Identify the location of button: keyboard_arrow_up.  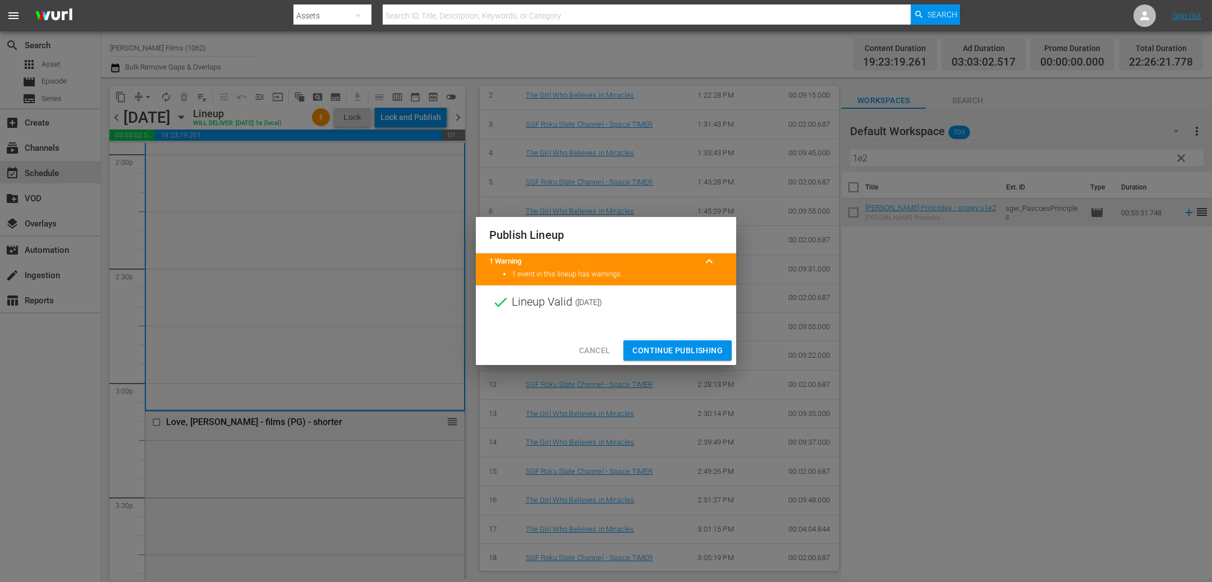
(709, 261).